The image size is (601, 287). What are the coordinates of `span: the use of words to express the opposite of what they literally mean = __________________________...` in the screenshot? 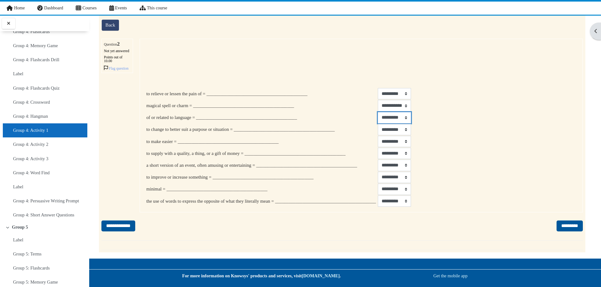 It's located at (261, 201).